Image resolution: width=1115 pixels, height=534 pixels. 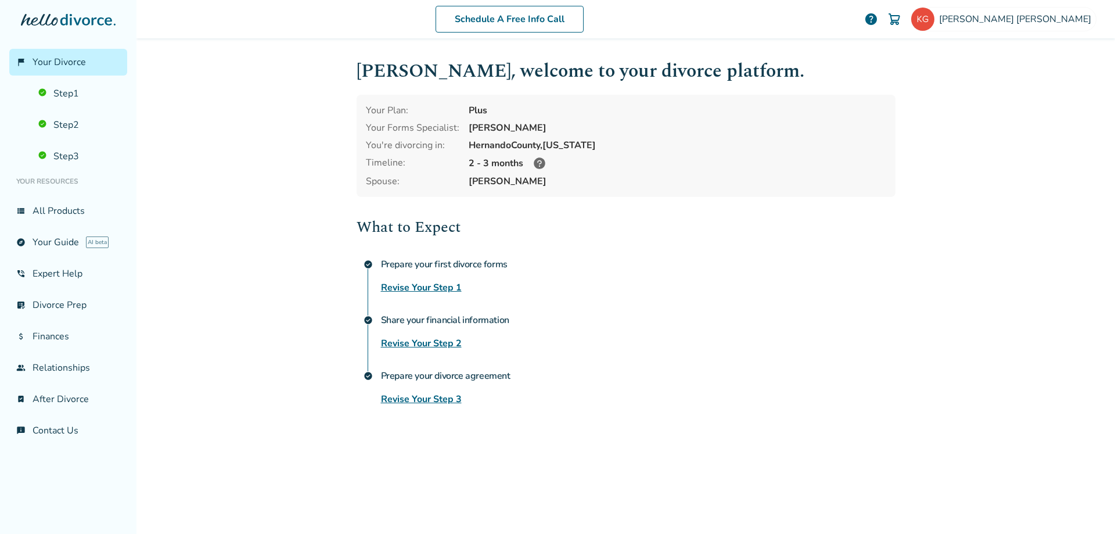 I want to click on span: flag_2, so click(x=21, y=62).